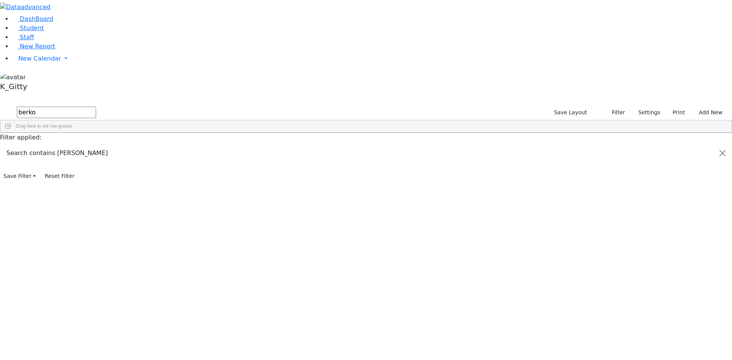 Image resolution: width=732 pixels, height=360 pixels. Describe the element at coordinates (372, 59) in the screenshot. I see `a: New Calendar` at that location.